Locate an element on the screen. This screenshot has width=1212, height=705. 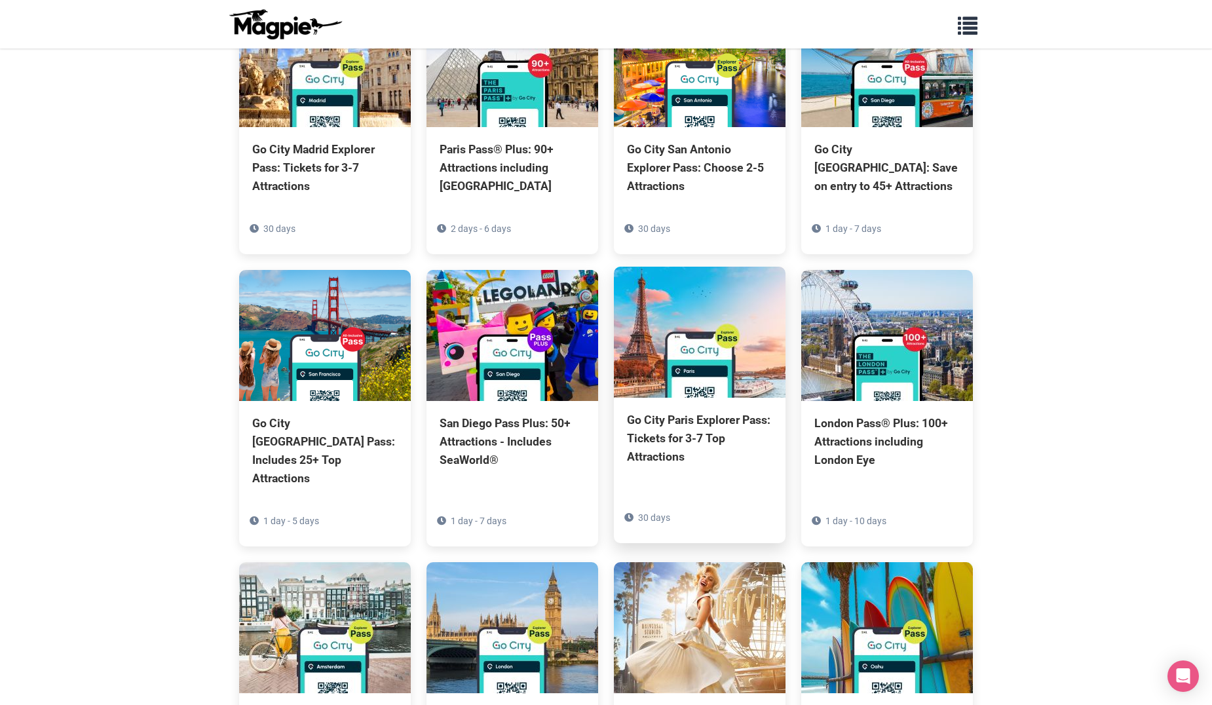
span: 1 day - 5 days is located at coordinates (291, 521).